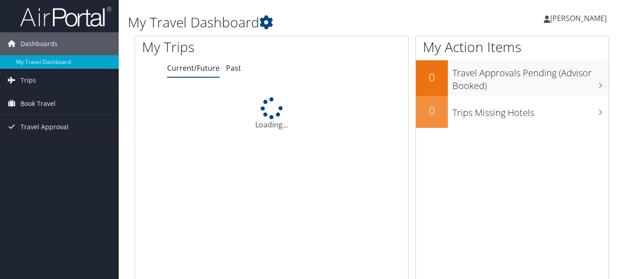  I want to click on h1: My Action Items, so click(513, 47).